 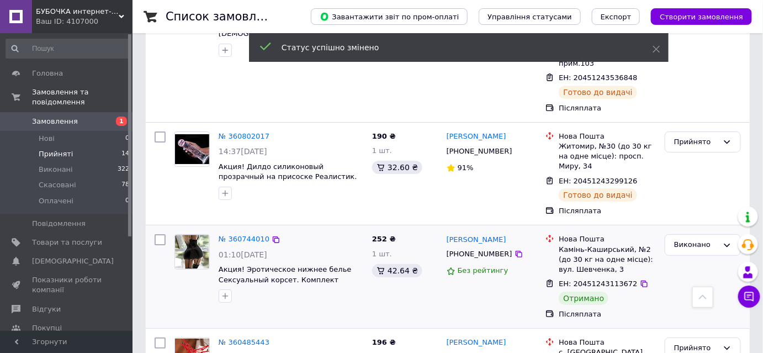 I want to click on span: Прийняті, so click(x=56, y=154).